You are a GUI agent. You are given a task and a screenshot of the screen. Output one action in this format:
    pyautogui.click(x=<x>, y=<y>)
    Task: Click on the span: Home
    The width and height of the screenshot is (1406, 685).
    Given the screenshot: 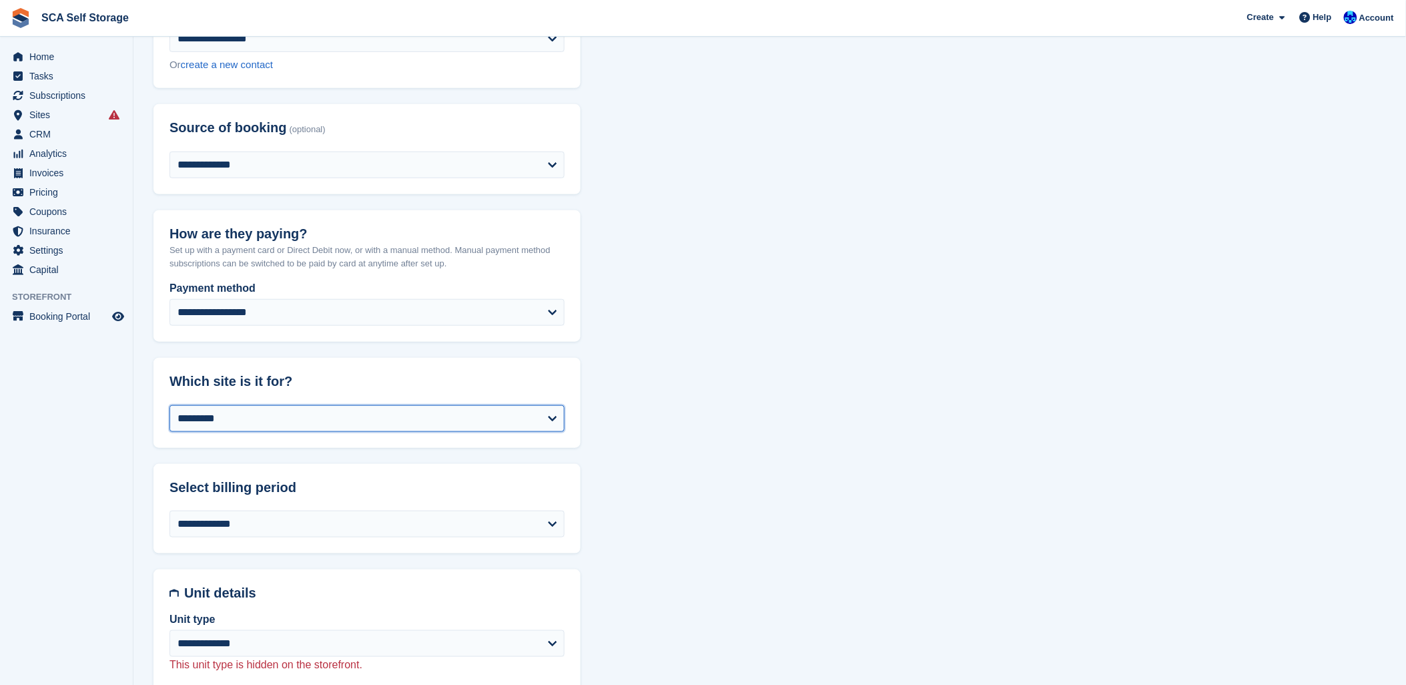 What is the action you would take?
    pyautogui.click(x=69, y=57)
    